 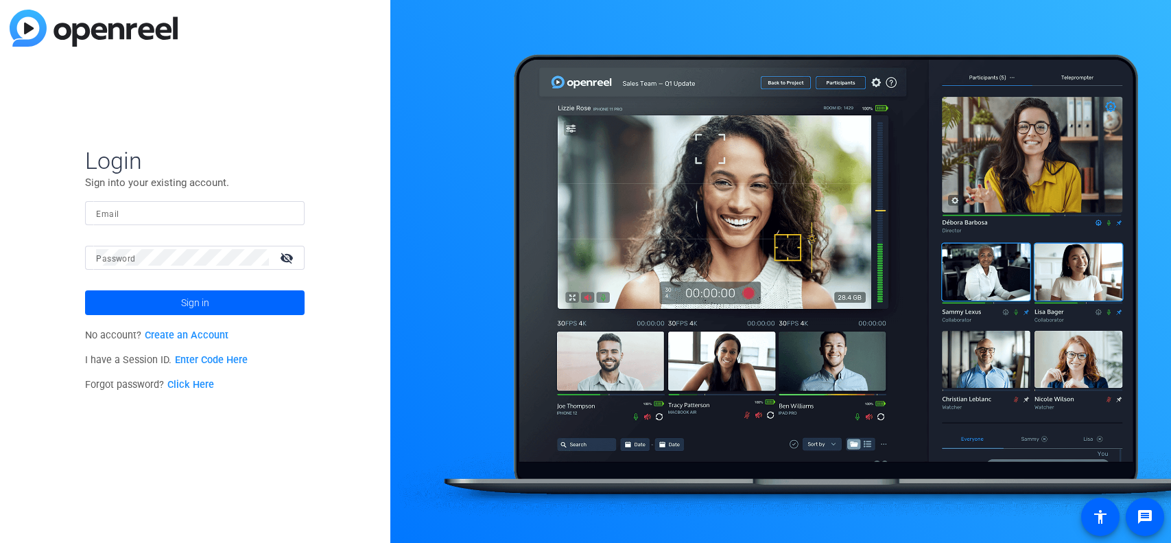 What do you see at coordinates (93, 28) in the screenshot?
I see `img: blue-gradient.svg` at bounding box center [93, 28].